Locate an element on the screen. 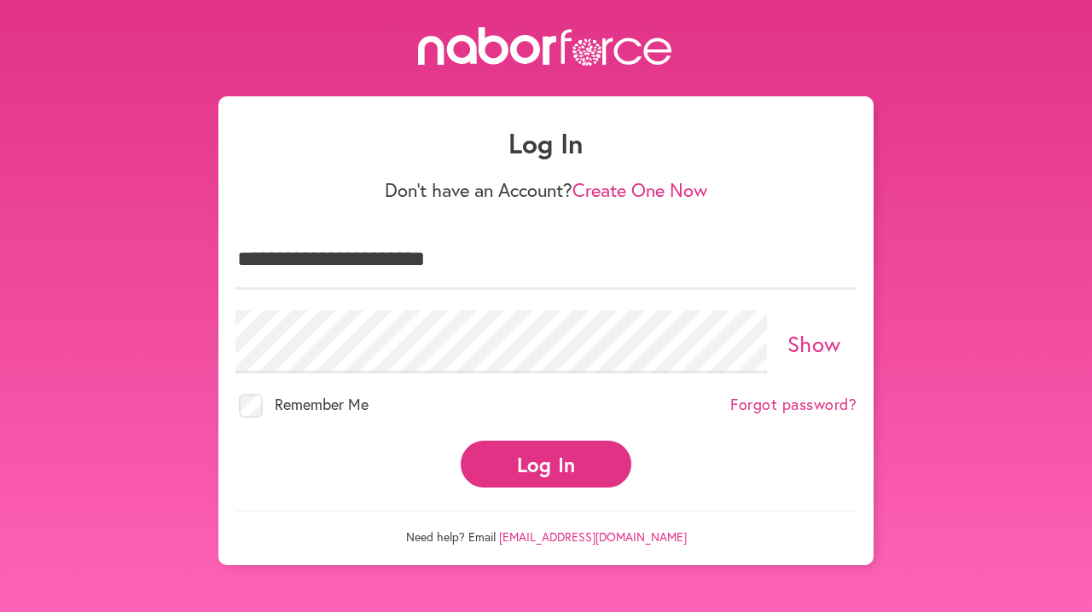 The height and width of the screenshot is (612, 1092). button: Log In is located at coordinates (546, 464).